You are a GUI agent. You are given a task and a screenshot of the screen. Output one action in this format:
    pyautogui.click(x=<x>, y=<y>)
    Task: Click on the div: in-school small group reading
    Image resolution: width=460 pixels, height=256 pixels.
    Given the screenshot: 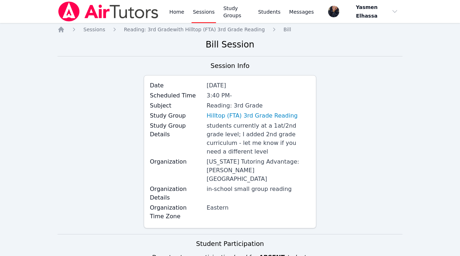 What is the action you would take?
    pyautogui.click(x=258, y=189)
    